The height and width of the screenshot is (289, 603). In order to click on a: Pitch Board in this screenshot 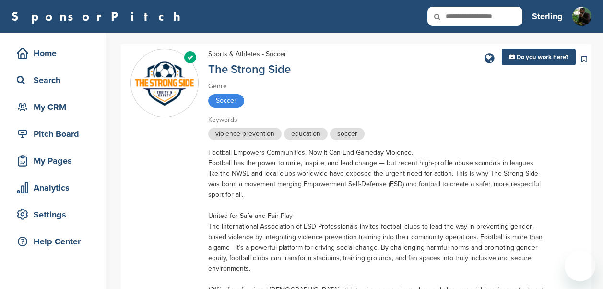, I will do `click(53, 134)`.